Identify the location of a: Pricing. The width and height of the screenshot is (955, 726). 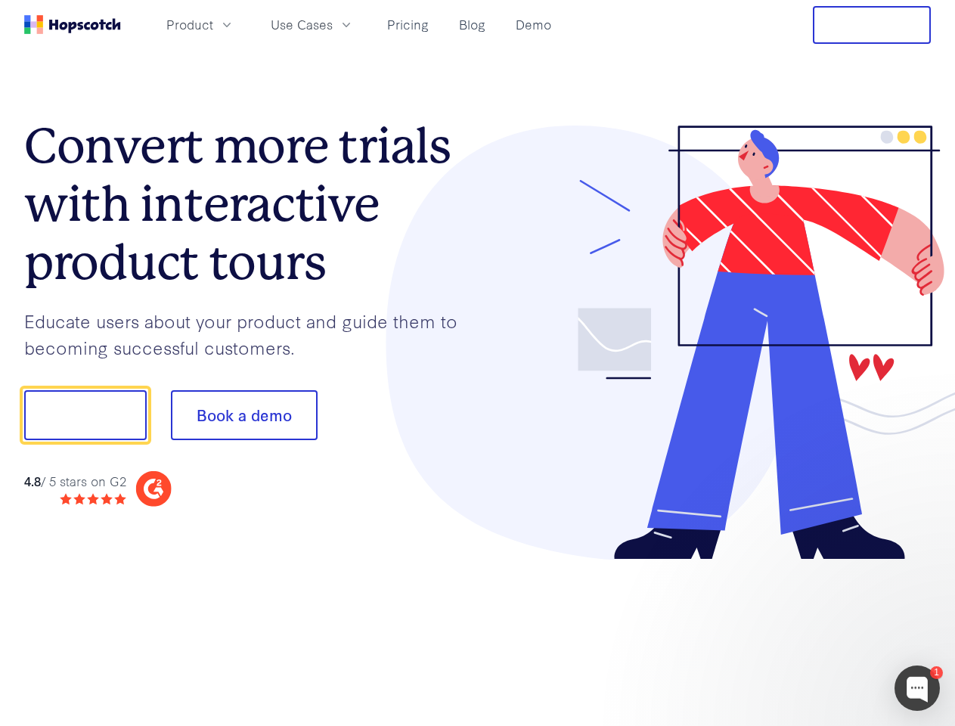
(407, 24).